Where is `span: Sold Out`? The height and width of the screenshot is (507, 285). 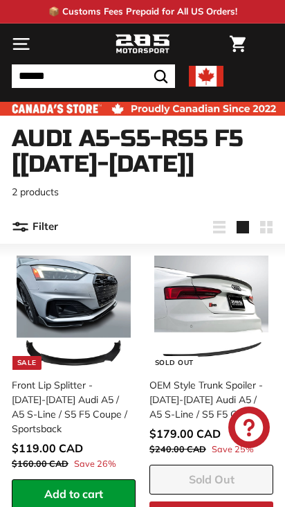 span: Sold Out is located at coordinates (212, 479).